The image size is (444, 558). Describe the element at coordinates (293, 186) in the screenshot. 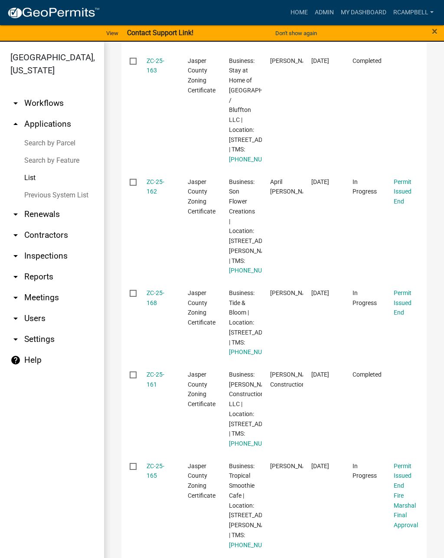

I see `span: April G. Malphrus` at that location.